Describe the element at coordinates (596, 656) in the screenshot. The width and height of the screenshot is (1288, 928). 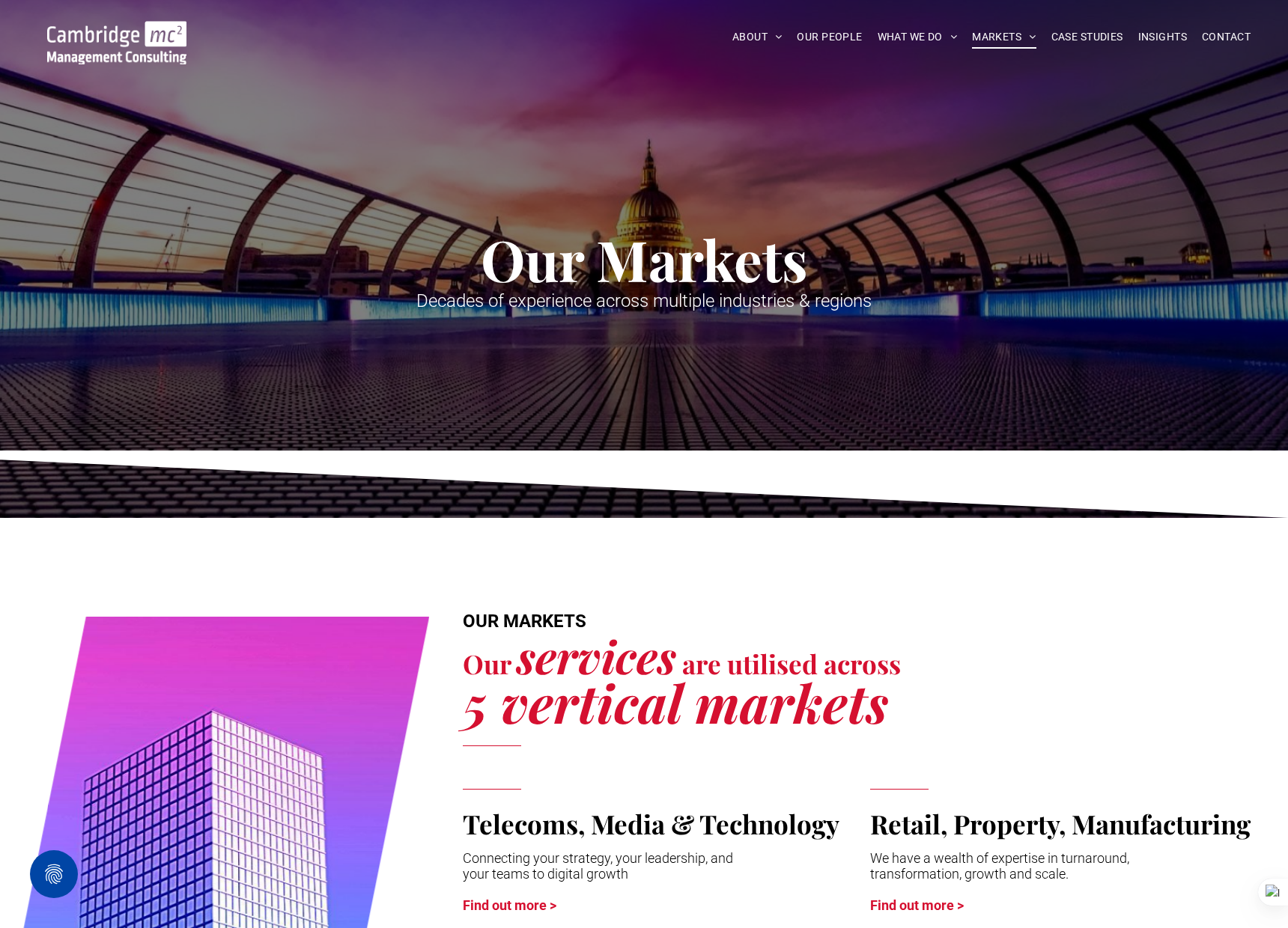
I see `span: services` at that location.